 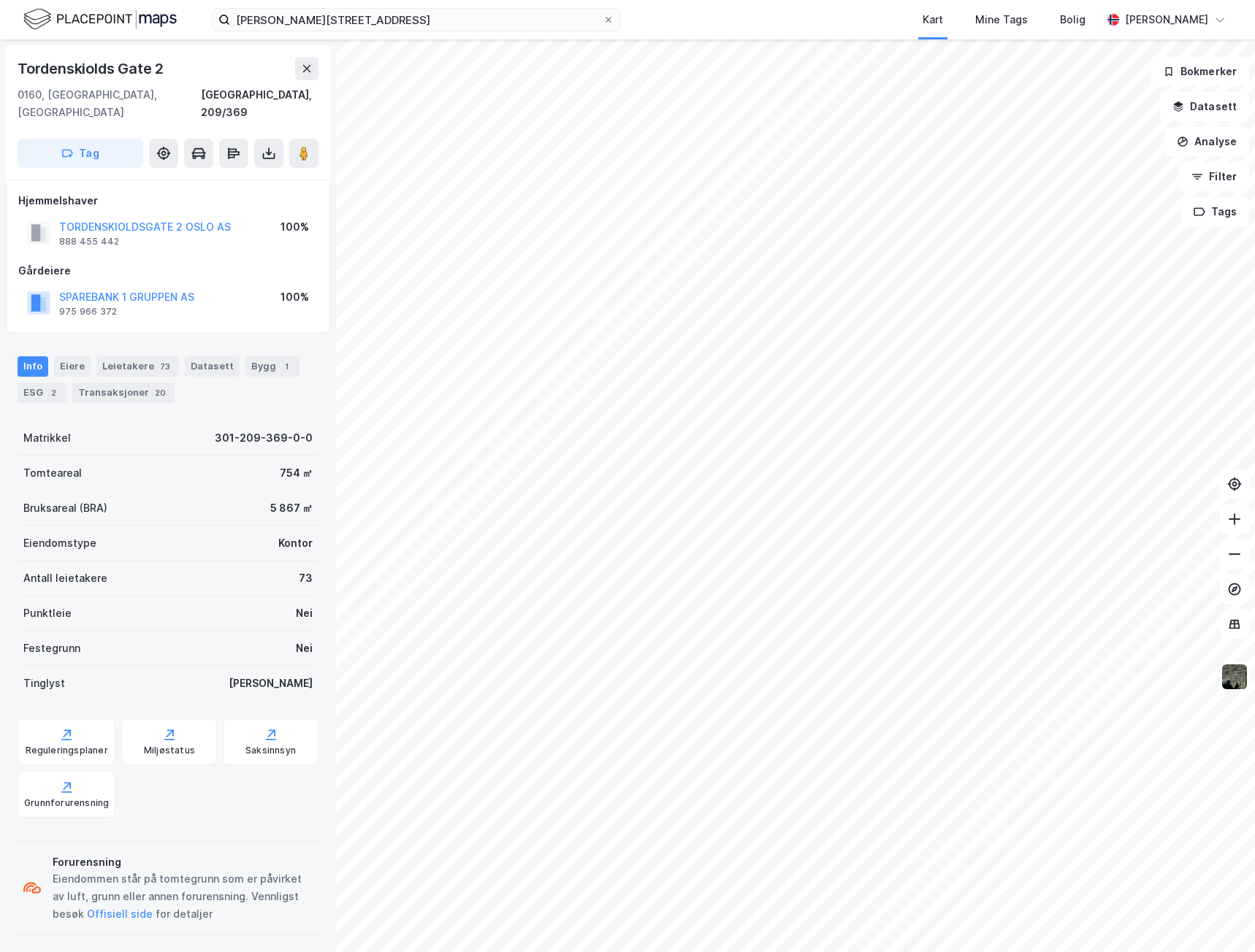 I want to click on div: 20, so click(x=159, y=393).